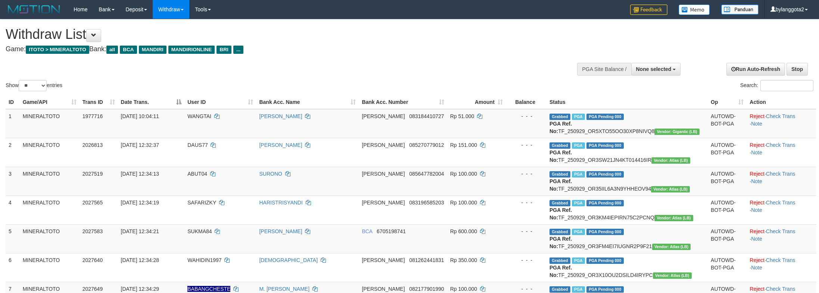 The image size is (819, 293). I want to click on input: Search:, so click(787, 85).